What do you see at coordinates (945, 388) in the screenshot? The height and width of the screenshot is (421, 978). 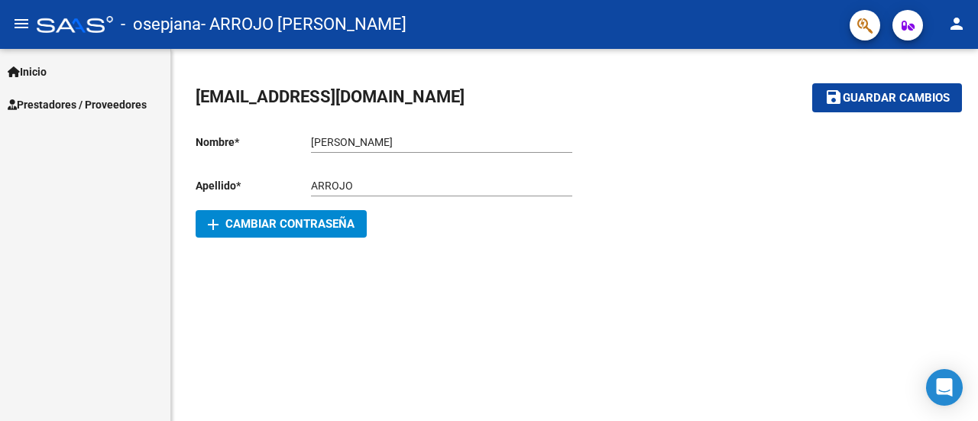 I see `div: Open Intercom Messenger` at bounding box center [945, 388].